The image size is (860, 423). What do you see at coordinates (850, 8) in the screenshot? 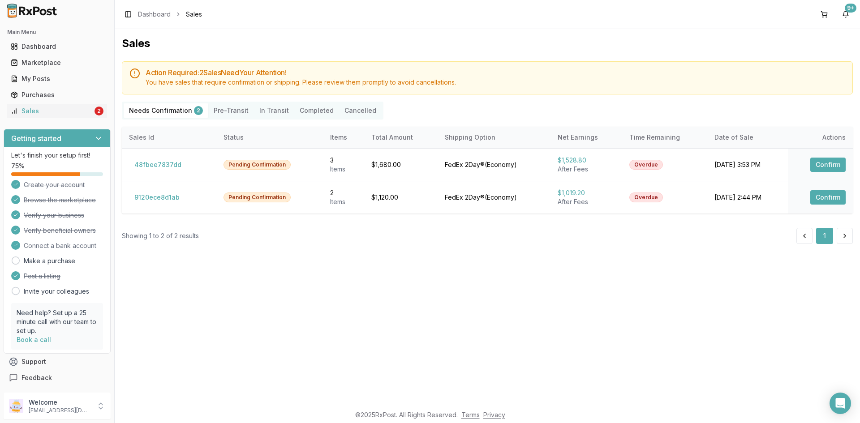
I see `div: 9+` at bounding box center [850, 8].